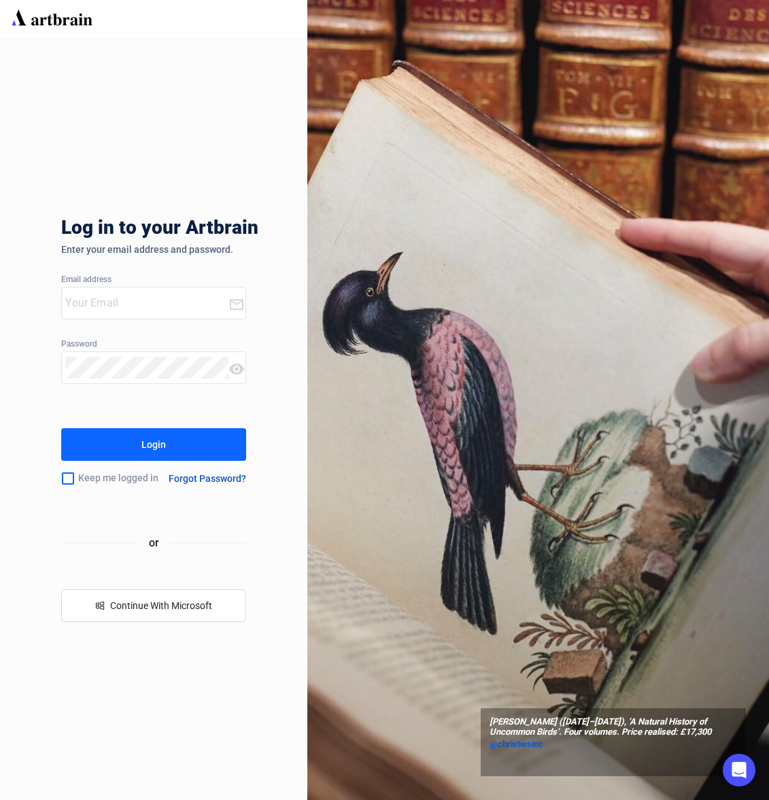  What do you see at coordinates (100, 606) in the screenshot?
I see `span: windows` at bounding box center [100, 606].